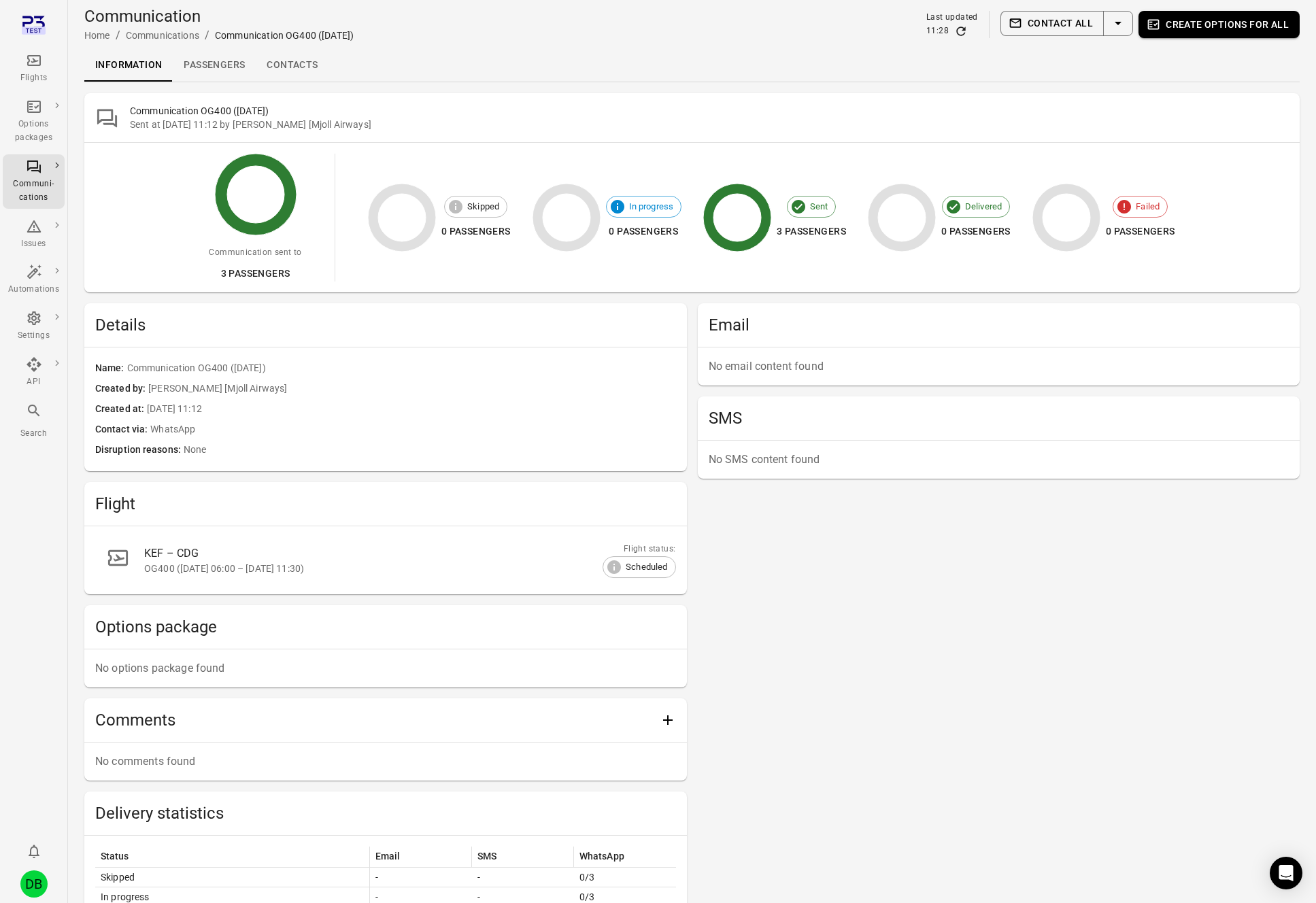 This screenshot has height=903, width=1316. What do you see at coordinates (34, 244) in the screenshot?
I see `div: Issues` at bounding box center [34, 244].